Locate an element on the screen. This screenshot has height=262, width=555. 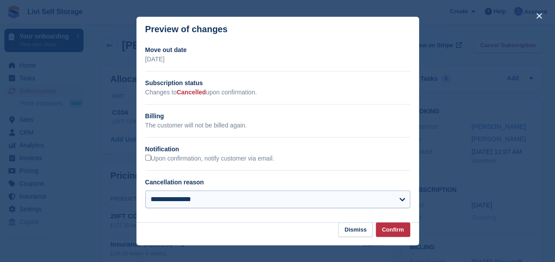
h2: Notification is located at coordinates (278, 149).